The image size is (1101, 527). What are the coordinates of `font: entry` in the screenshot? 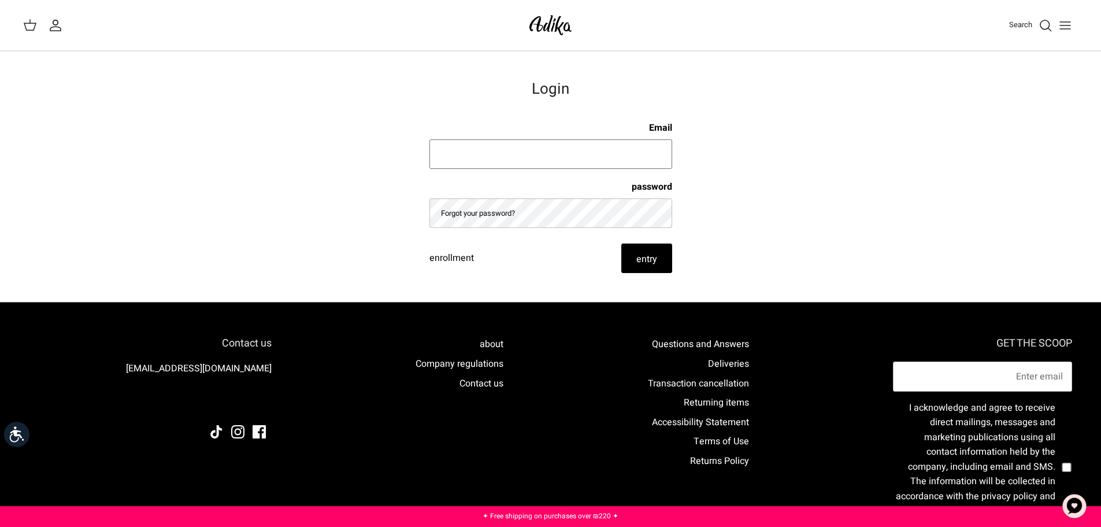 It's located at (647, 258).